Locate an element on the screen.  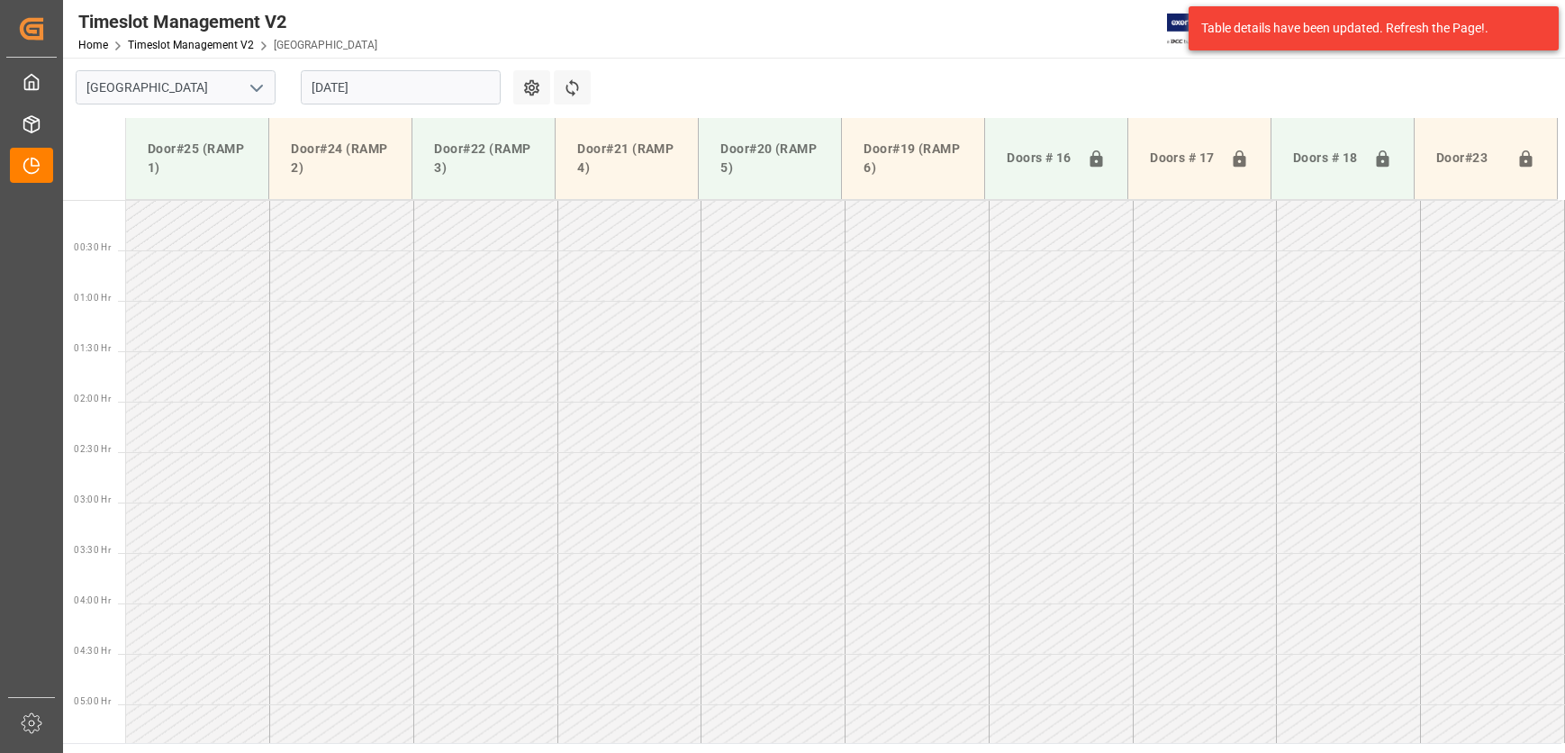
div: Door#23 is located at coordinates (1469, 159).